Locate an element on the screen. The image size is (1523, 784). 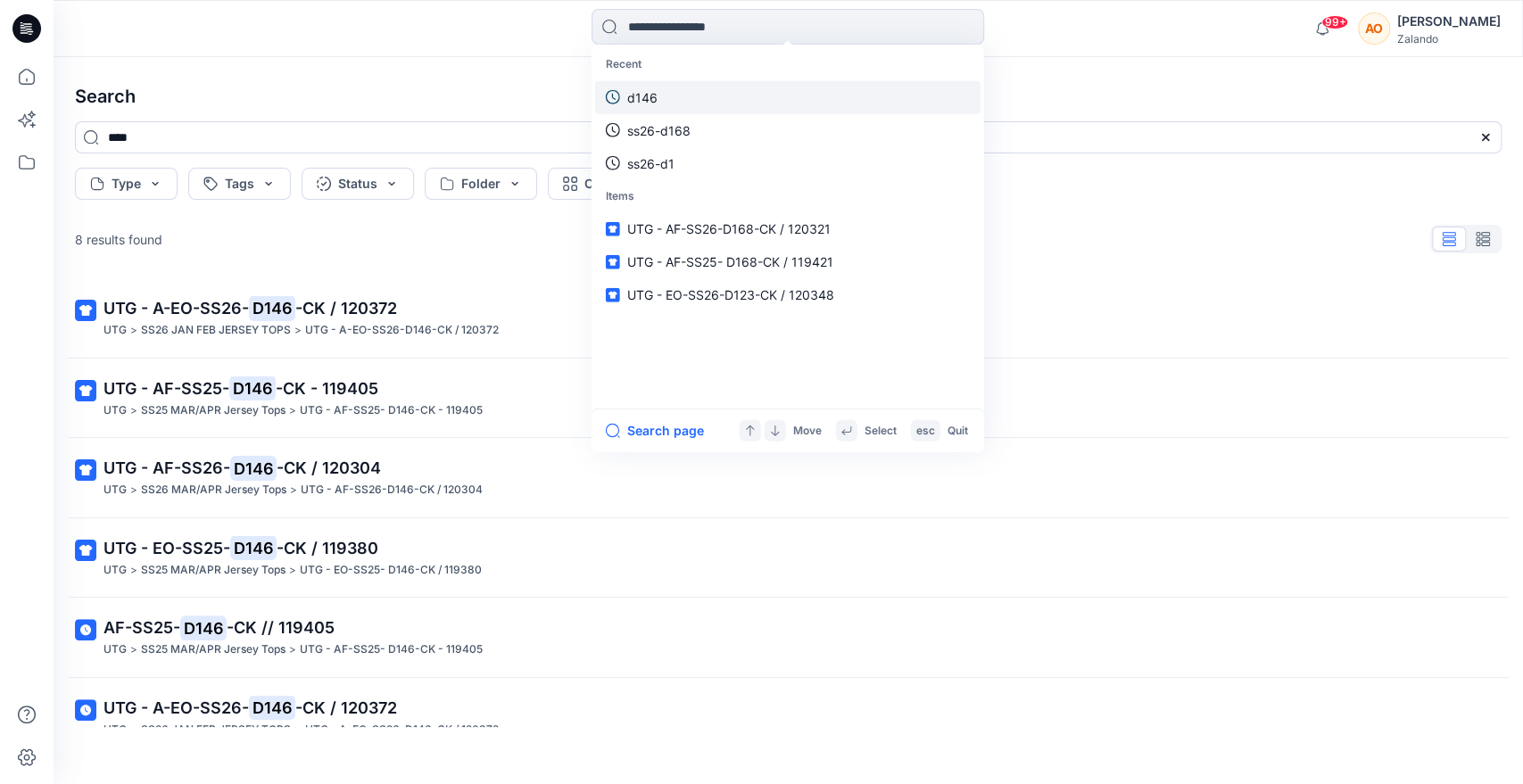
span: -CK - 119405 is located at coordinates (326, 388).